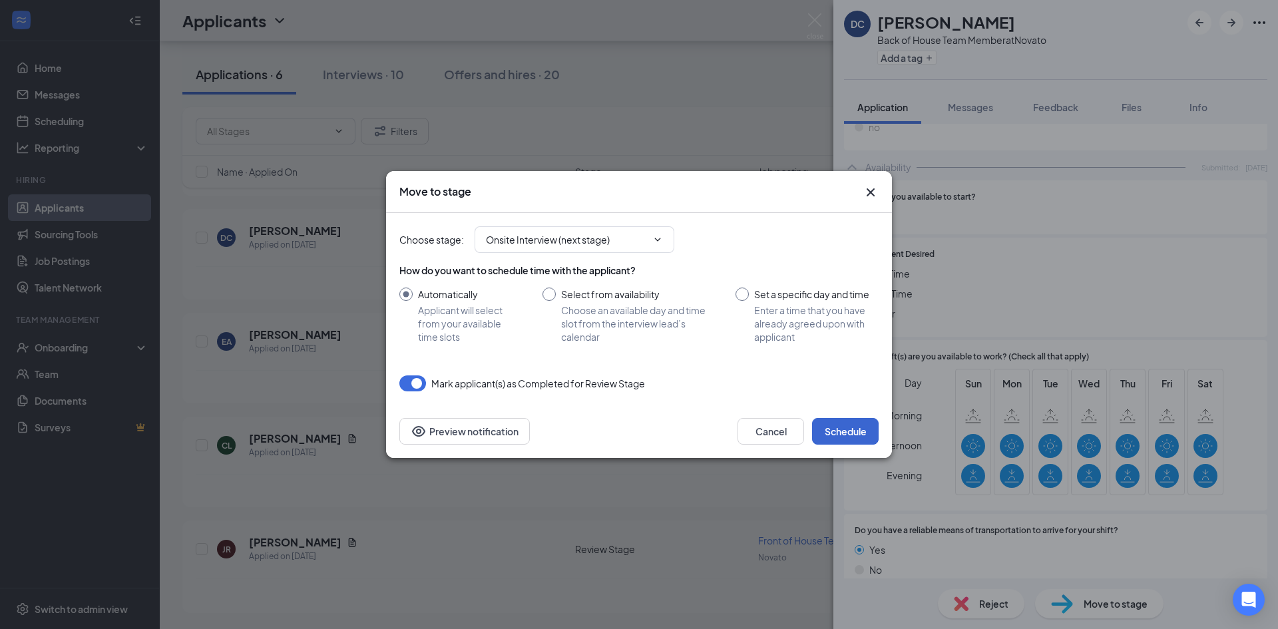 The image size is (1278, 629). I want to click on svg: Eye, so click(419, 431).